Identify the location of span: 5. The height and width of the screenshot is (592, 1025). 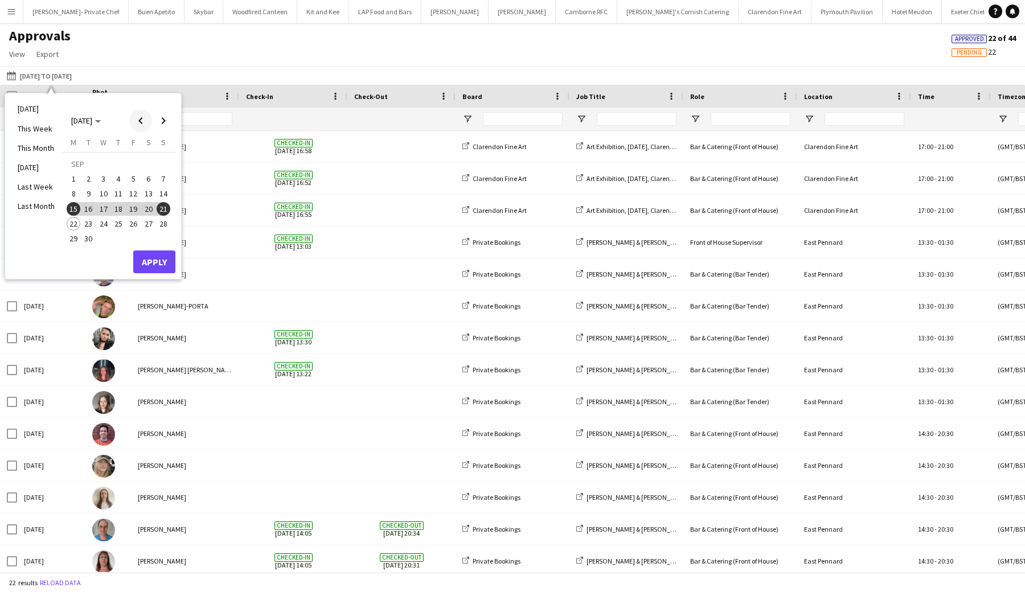
(133, 179).